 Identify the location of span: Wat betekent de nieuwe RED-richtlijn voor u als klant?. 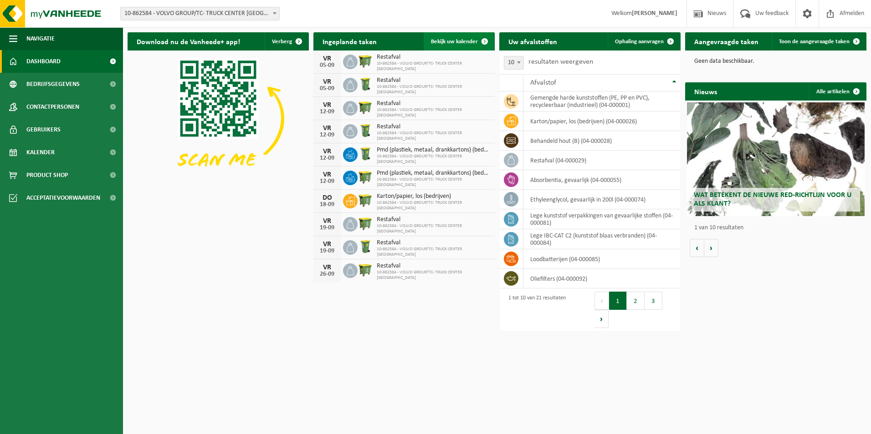
(772, 199).